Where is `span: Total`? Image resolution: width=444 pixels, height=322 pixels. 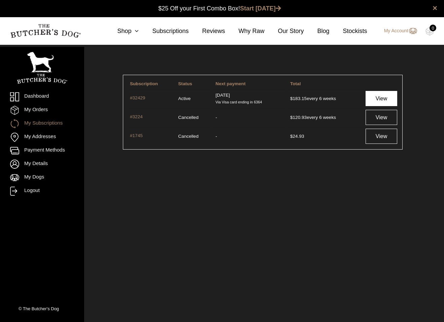 span: Total is located at coordinates (295, 84).